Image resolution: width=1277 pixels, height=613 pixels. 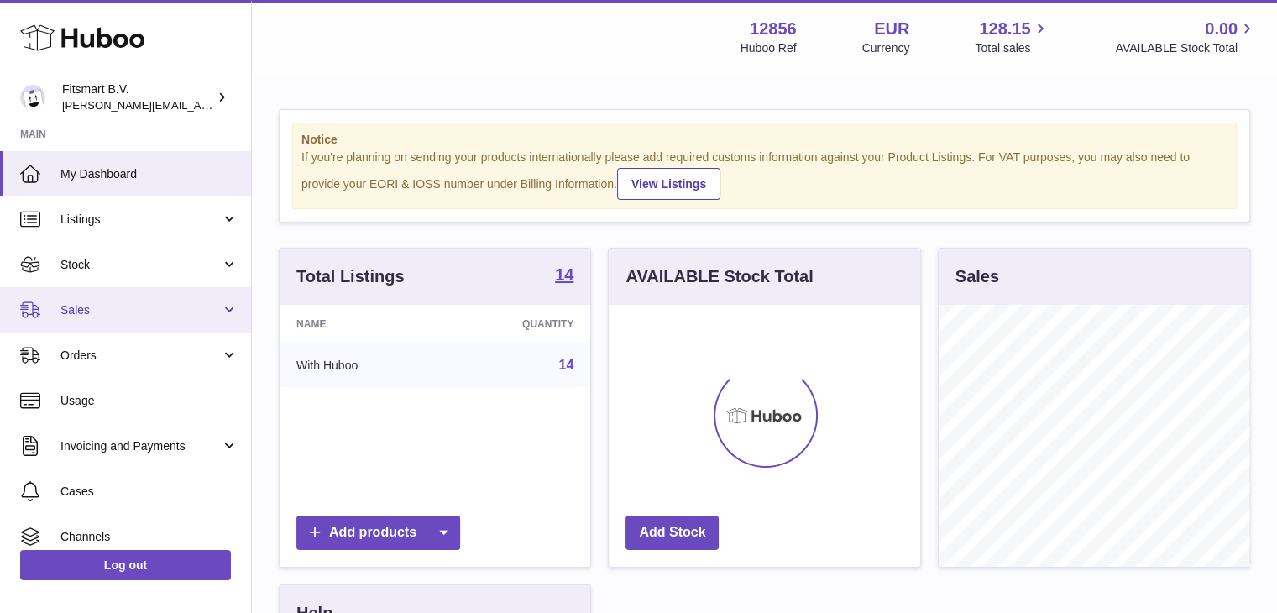 What do you see at coordinates (125, 565) in the screenshot?
I see `a: Log out` at bounding box center [125, 565].